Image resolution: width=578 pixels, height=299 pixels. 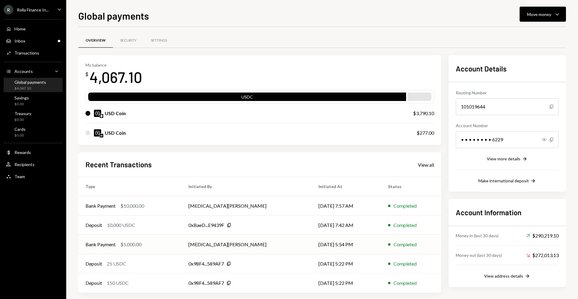 I want to click on div: Home, so click(x=20, y=29).